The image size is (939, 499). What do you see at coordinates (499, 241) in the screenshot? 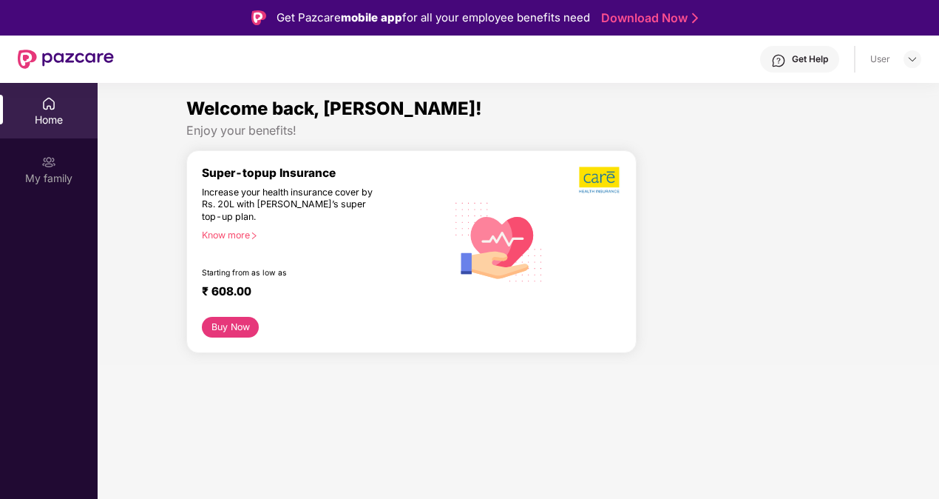
I see `img: svg+xml;base64,PHN2ZyB4bWxucz0iaHR0cDovL3d3dy53My5vcmcvMjAwMC9zdmciIHhtbG5zOnhsaW5rPSJodHRwOi8vd3...` at bounding box center [499, 241].